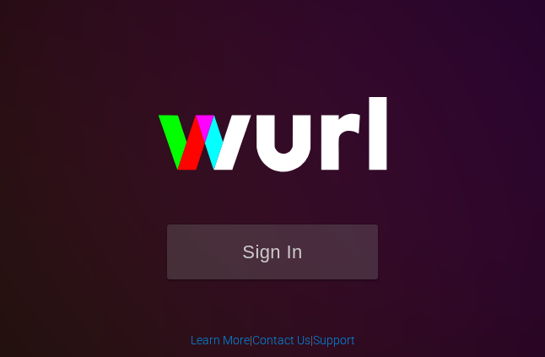 The height and width of the screenshot is (357, 545). I want to click on a: Contact Us, so click(281, 340).